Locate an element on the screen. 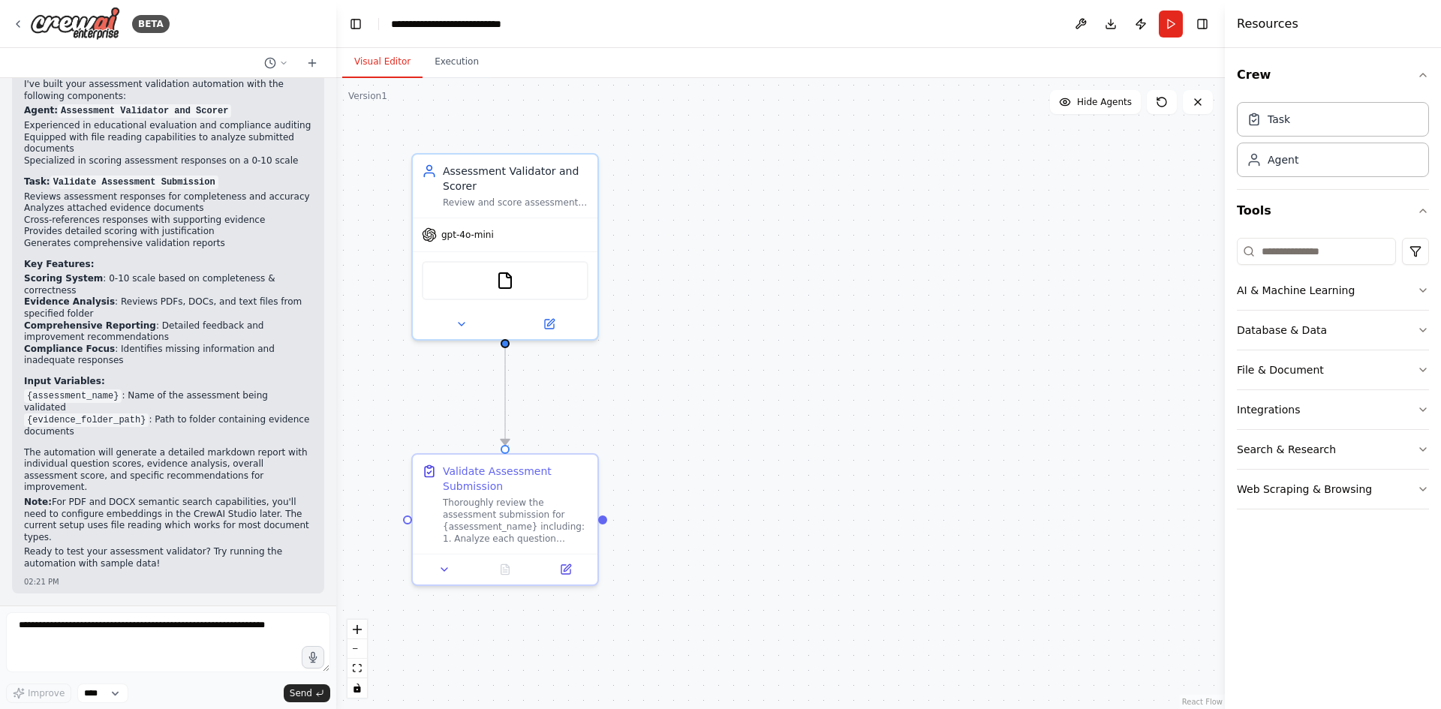 Image resolution: width=1441 pixels, height=709 pixels. div: Agent is located at coordinates (1283, 160).